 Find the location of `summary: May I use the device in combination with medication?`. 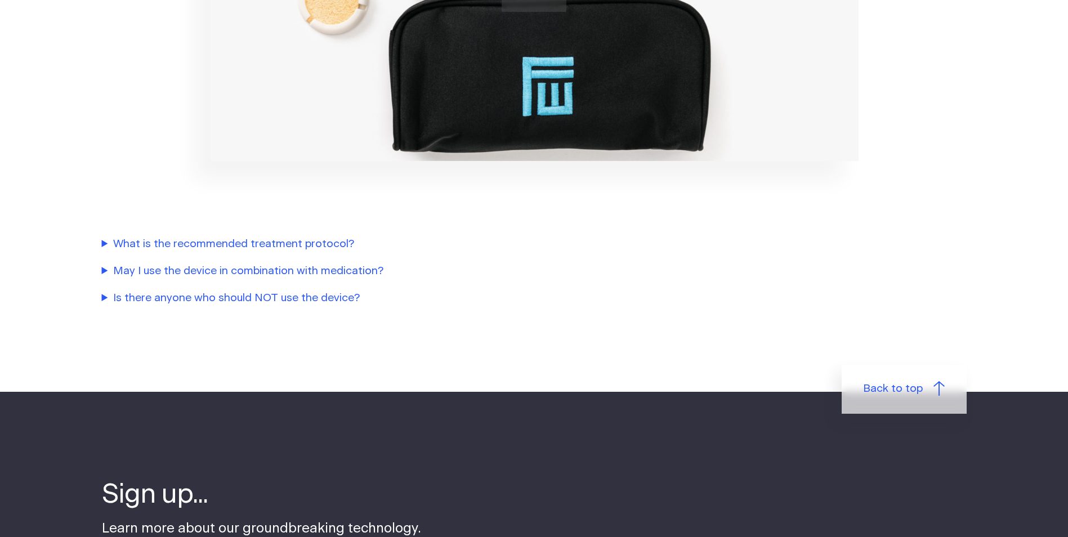

summary: May I use the device in combination with medication? is located at coordinates (358, 271).